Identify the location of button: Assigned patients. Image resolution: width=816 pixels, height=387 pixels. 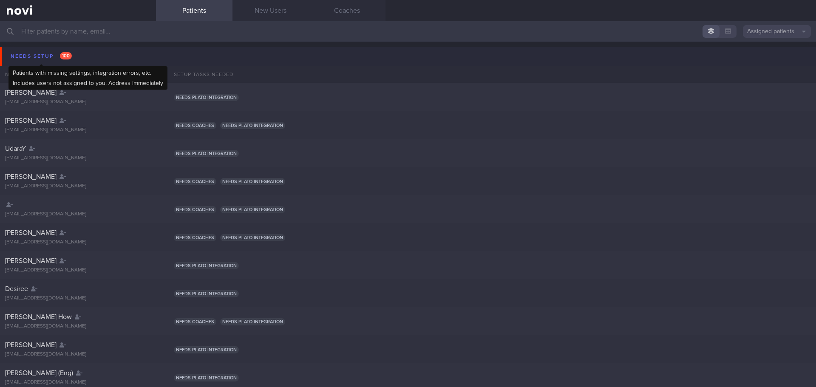
(777, 31).